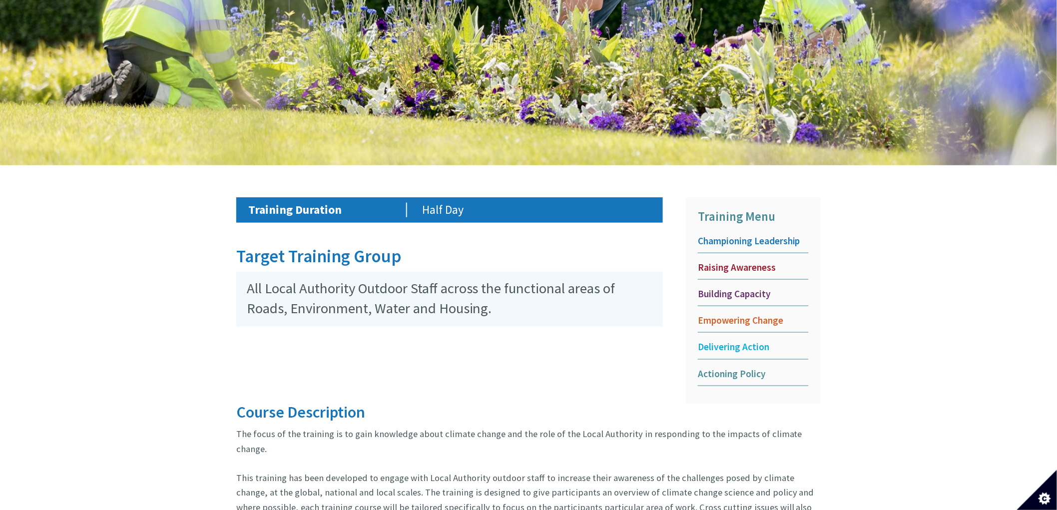 The image size is (1057, 510). I want to click on p: Half Day, so click(537, 210).